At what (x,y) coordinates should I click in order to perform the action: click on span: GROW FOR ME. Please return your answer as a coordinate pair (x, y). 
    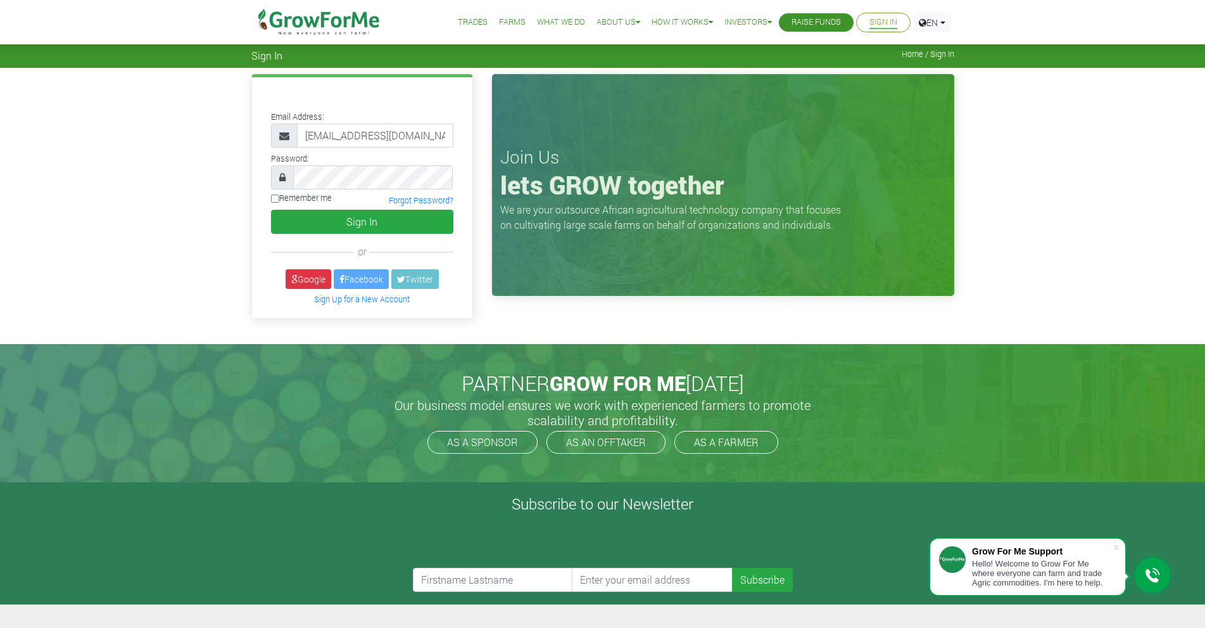
    Looking at the image, I should click on (617, 382).